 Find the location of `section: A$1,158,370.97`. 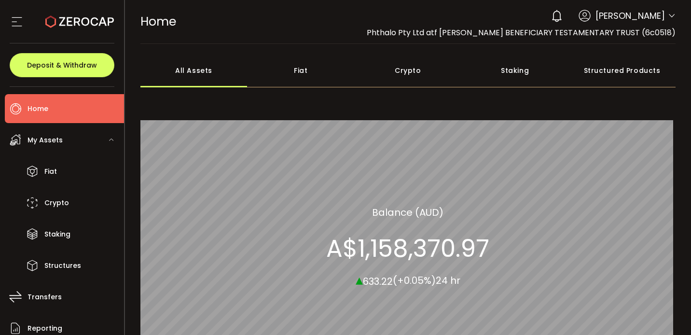

section: A$1,158,370.97 is located at coordinates (408, 248).